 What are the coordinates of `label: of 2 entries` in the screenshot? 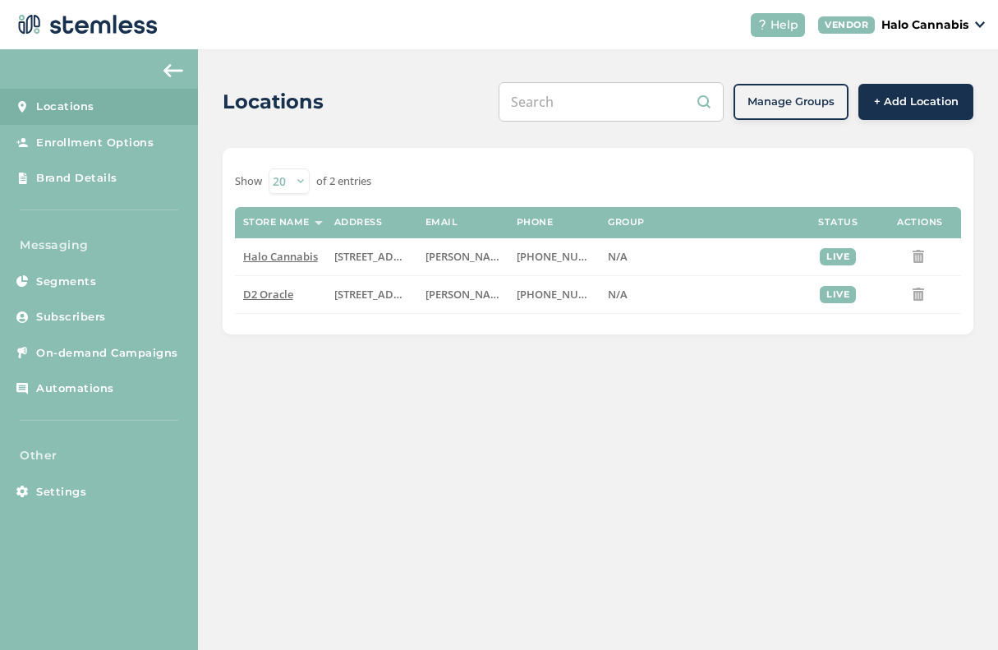 It's located at (343, 181).